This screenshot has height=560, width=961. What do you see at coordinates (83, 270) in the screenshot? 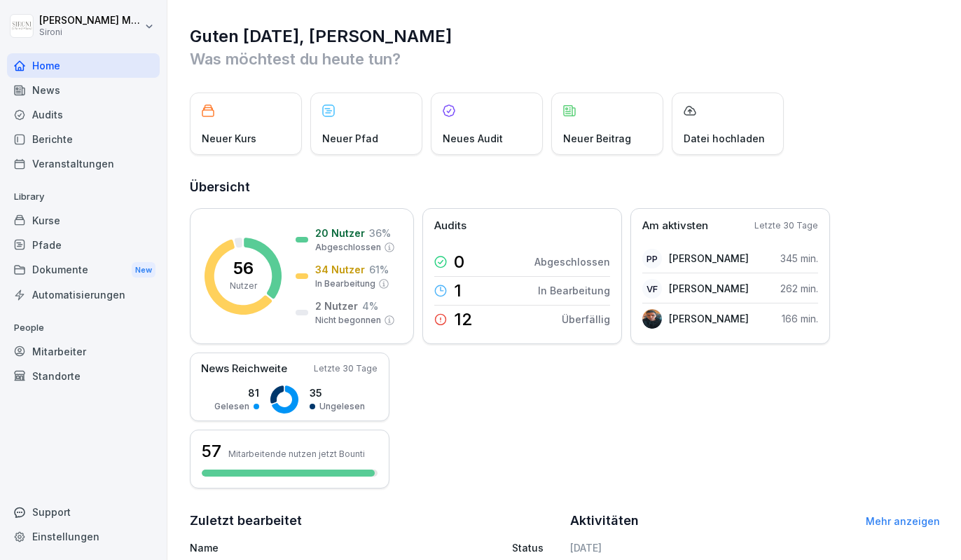
I see `a: DokumenteNew` at bounding box center [83, 270].